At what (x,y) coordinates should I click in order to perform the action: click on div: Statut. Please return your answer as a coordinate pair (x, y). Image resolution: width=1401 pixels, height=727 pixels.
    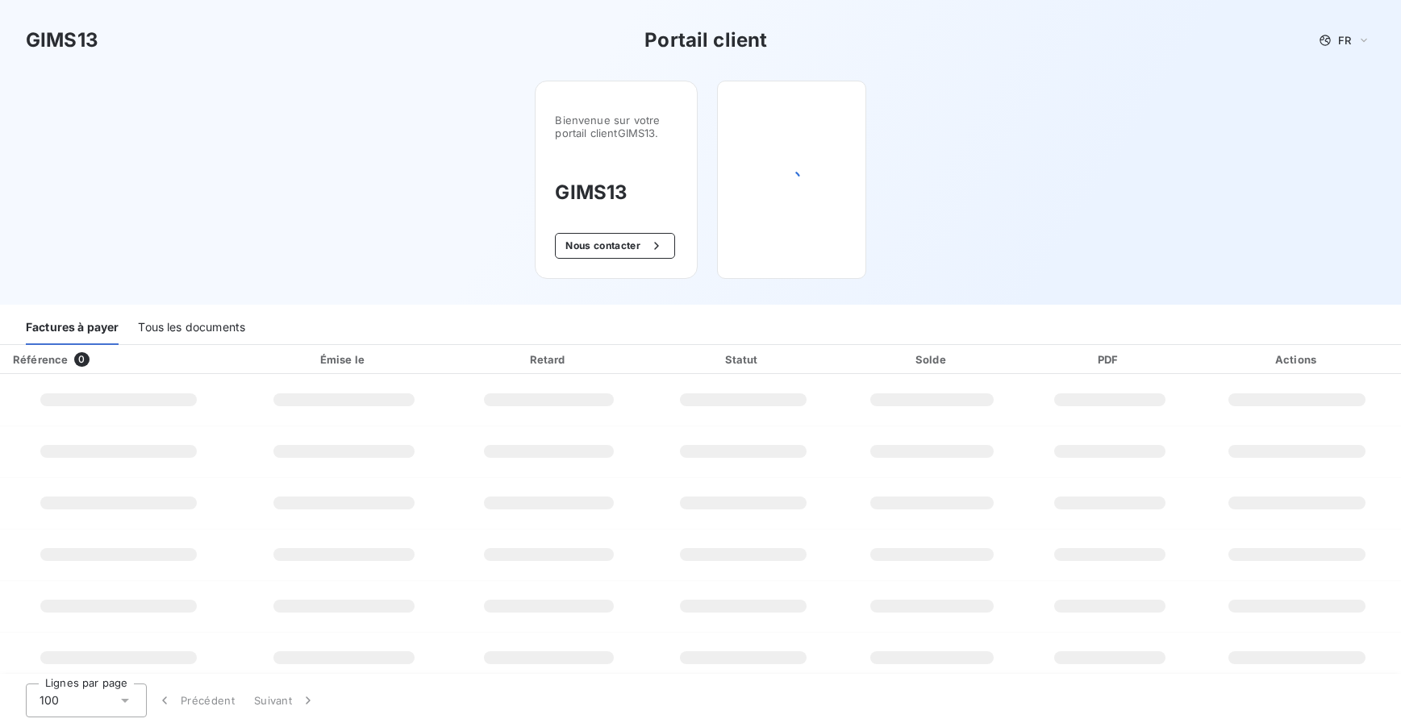
    Looking at the image, I should click on (743, 360).